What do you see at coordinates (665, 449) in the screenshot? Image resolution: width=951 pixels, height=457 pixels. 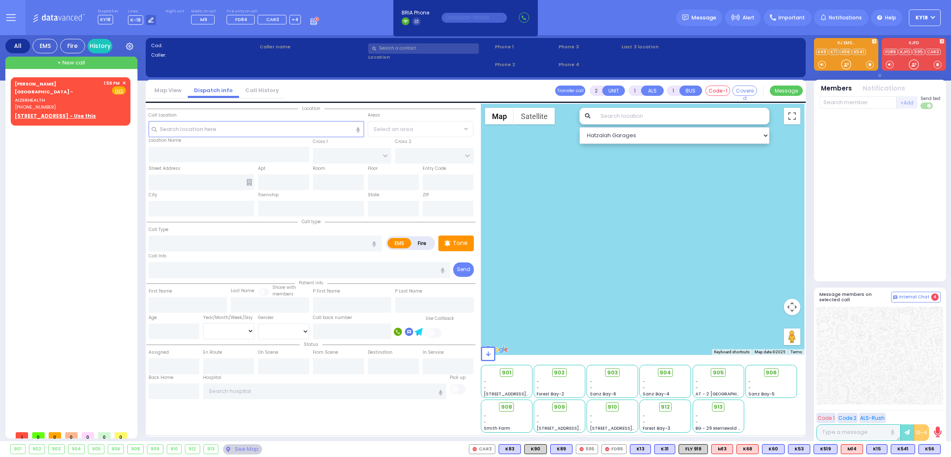 I see `div: K31` at bounding box center [665, 449].